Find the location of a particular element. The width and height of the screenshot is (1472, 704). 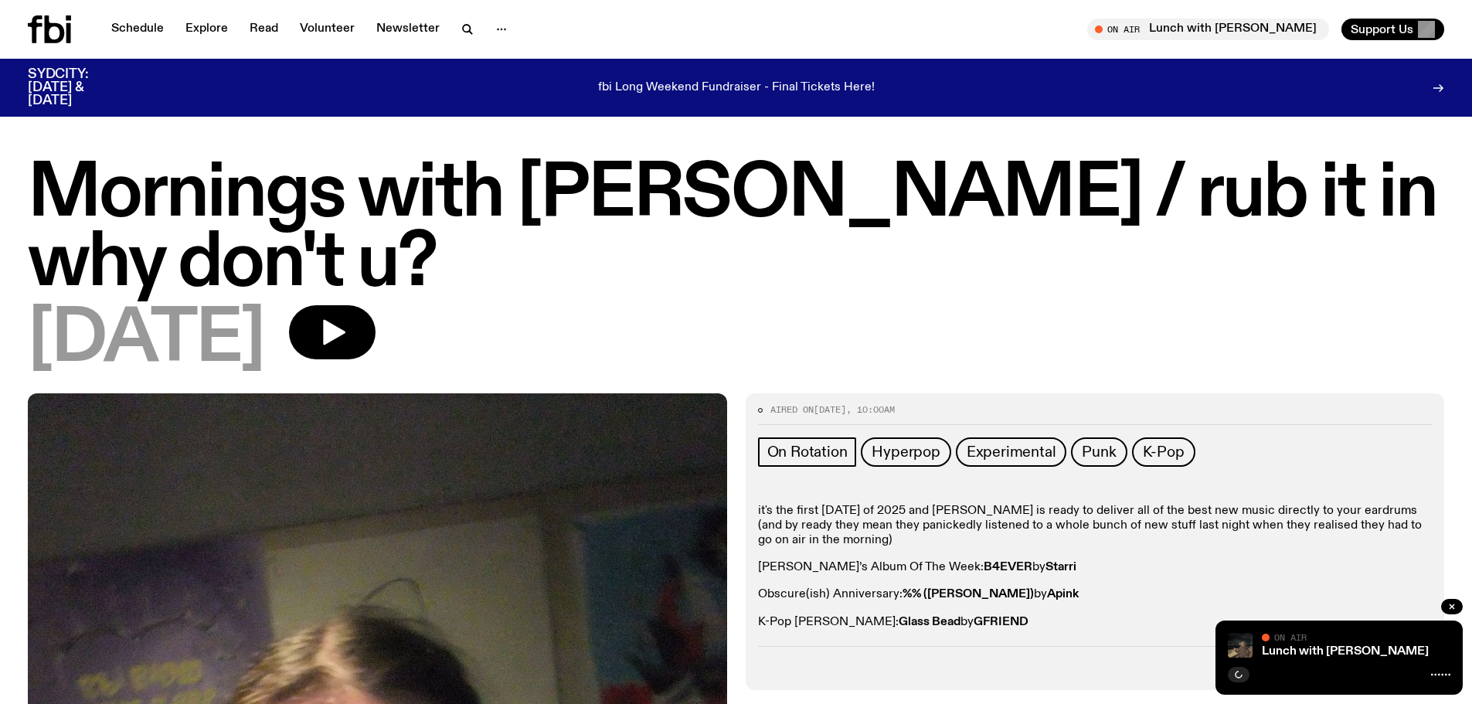

p: Obscure(ish) Anniversary: by is located at coordinates (1095, 594).